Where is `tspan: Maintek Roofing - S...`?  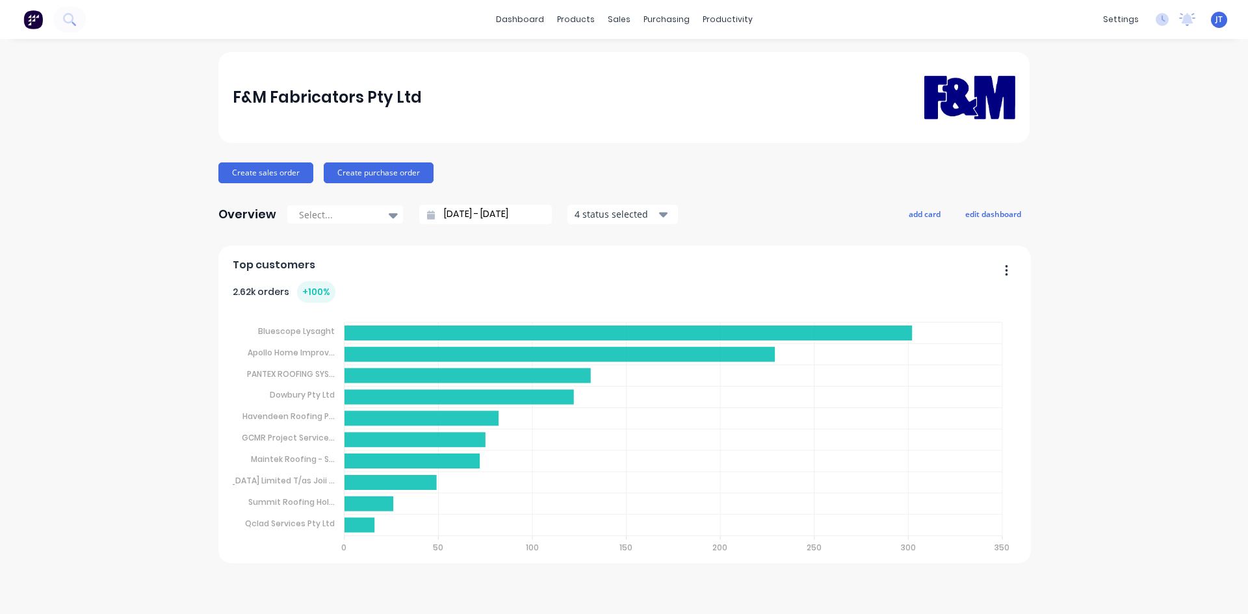
tspan: Maintek Roofing - S... is located at coordinates (292, 459).